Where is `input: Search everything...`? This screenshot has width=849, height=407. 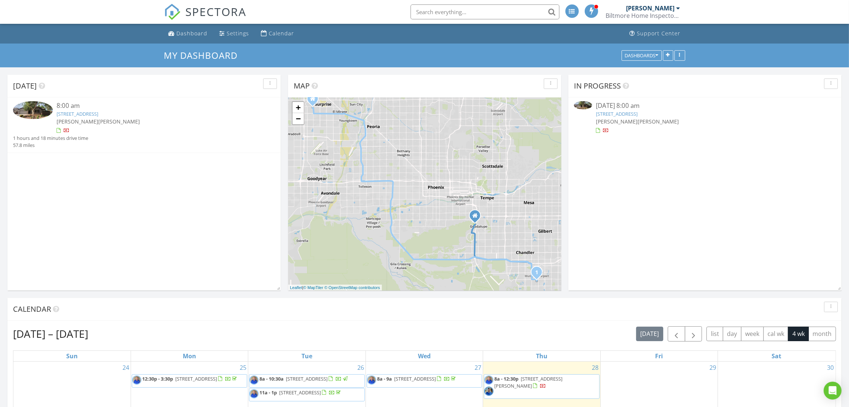 input: Search everything... is located at coordinates (485, 12).